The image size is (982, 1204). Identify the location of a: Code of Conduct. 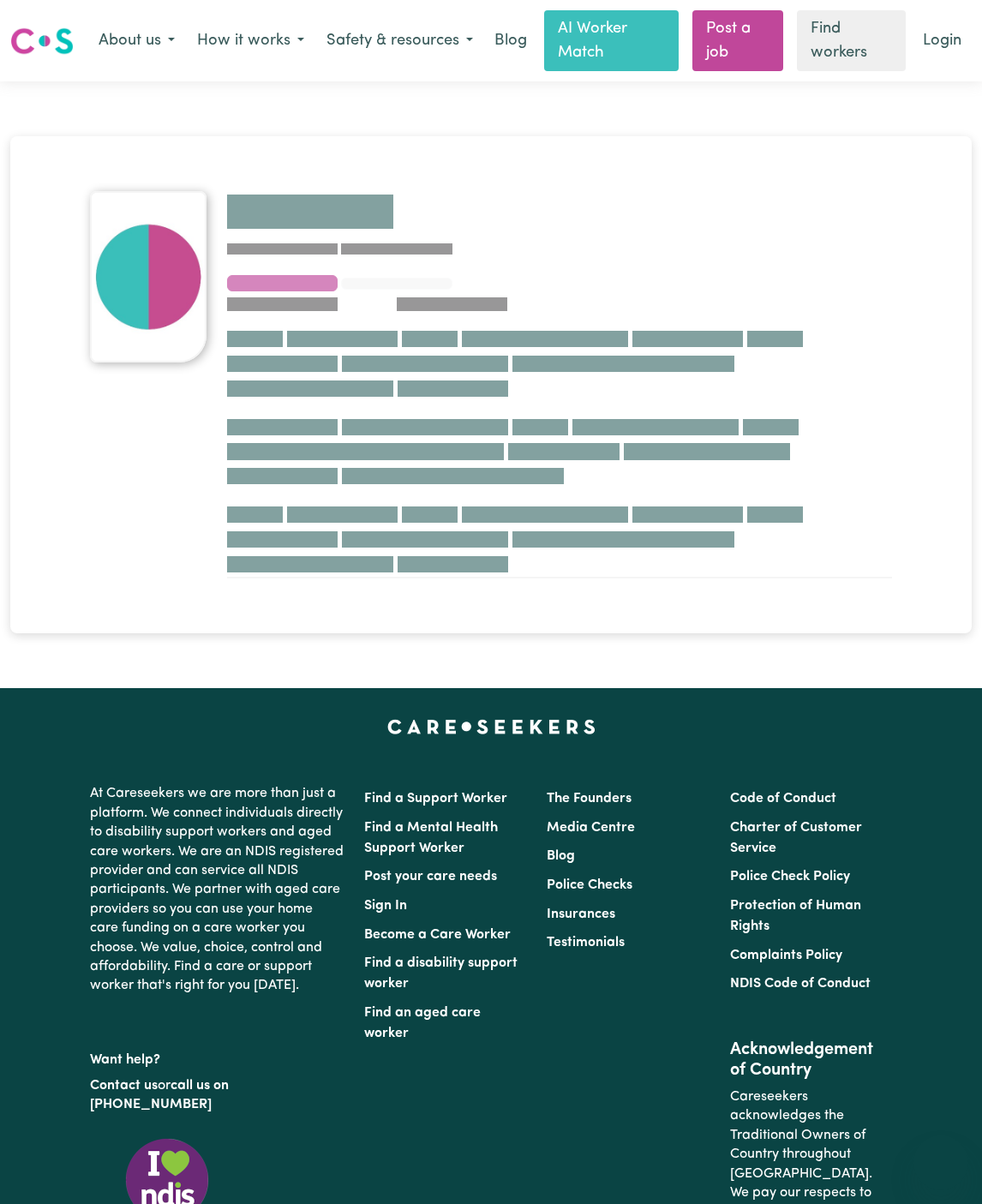
(783, 799).